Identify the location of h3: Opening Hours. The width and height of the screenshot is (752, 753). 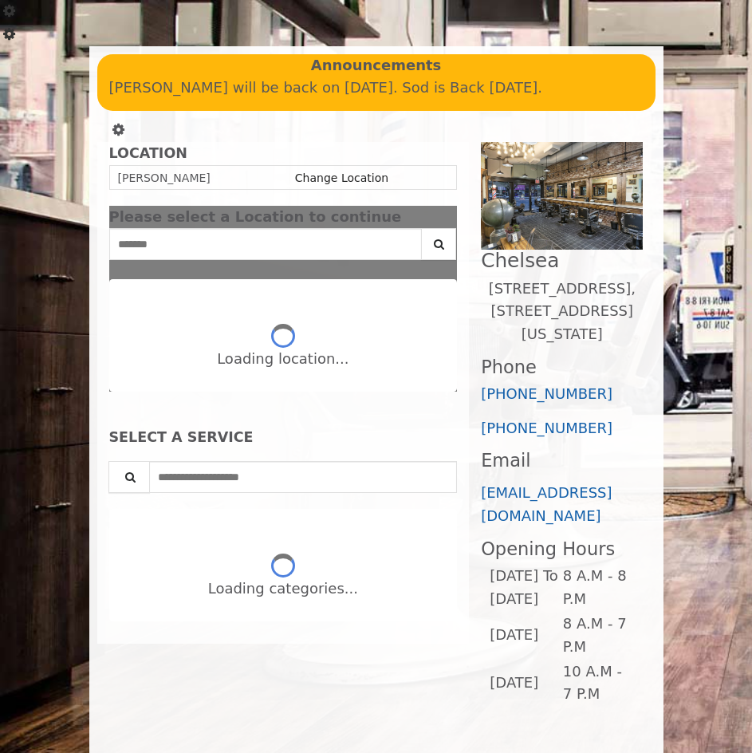
(561, 549).